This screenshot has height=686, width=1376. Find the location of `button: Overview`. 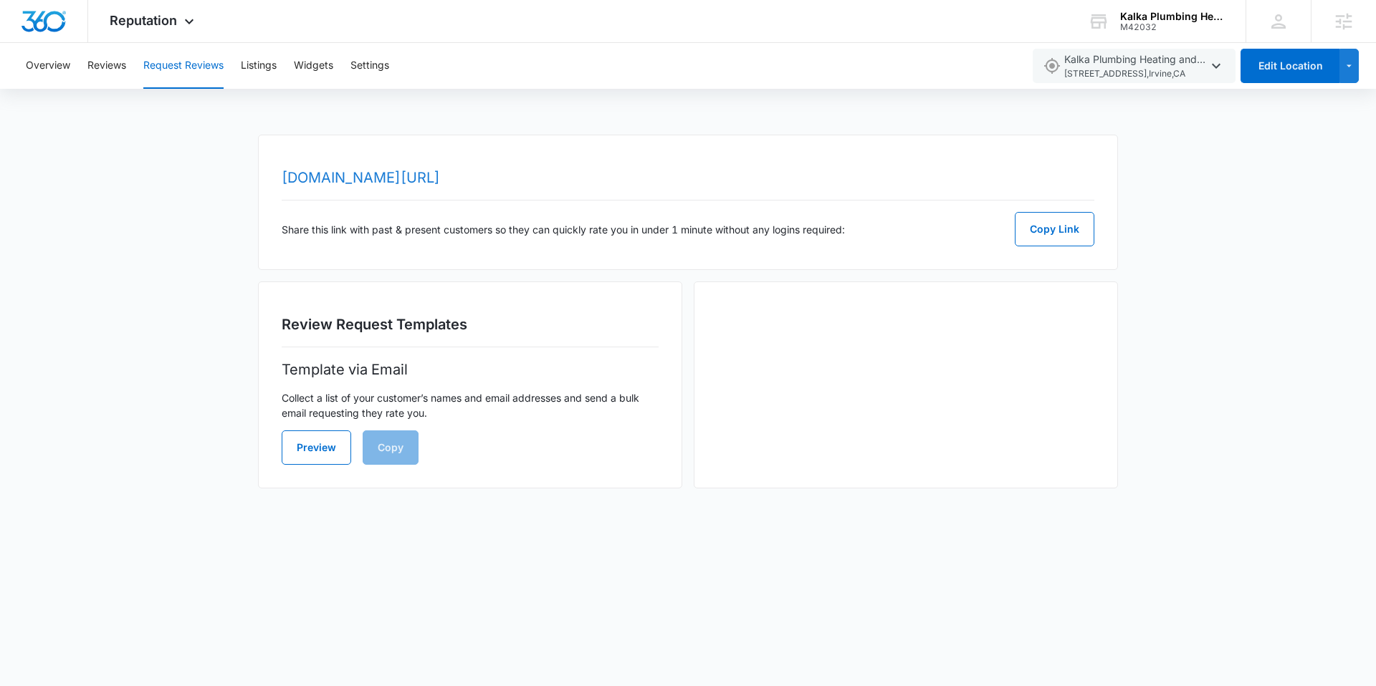

button: Overview is located at coordinates (48, 66).